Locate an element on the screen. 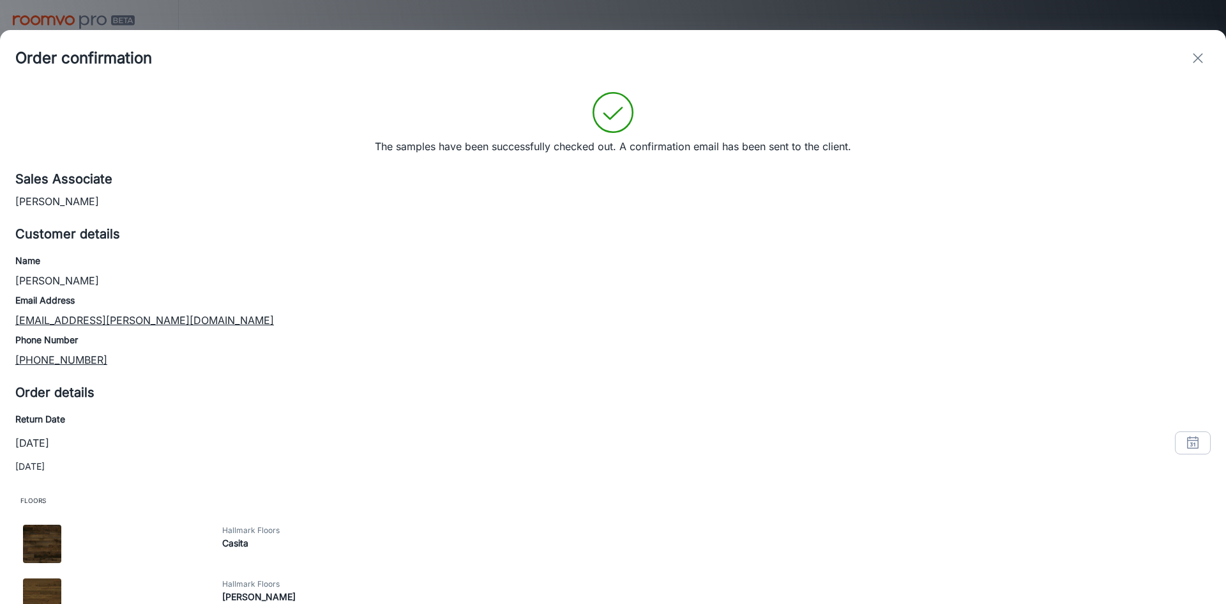 This screenshot has width=1226, height=604. h5: Customer details is located at coordinates (613, 234).